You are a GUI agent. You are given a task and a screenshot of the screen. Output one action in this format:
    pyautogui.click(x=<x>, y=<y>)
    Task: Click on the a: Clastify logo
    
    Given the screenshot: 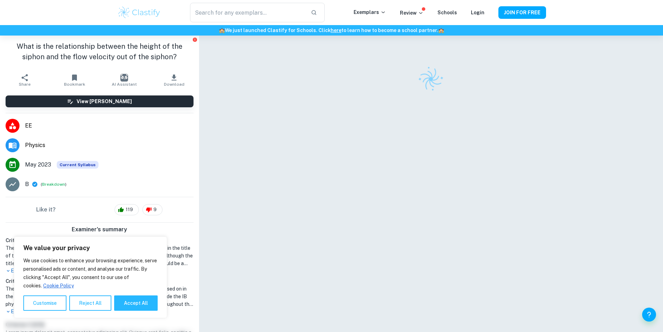 What is the action you would take?
    pyautogui.click(x=139, y=13)
    